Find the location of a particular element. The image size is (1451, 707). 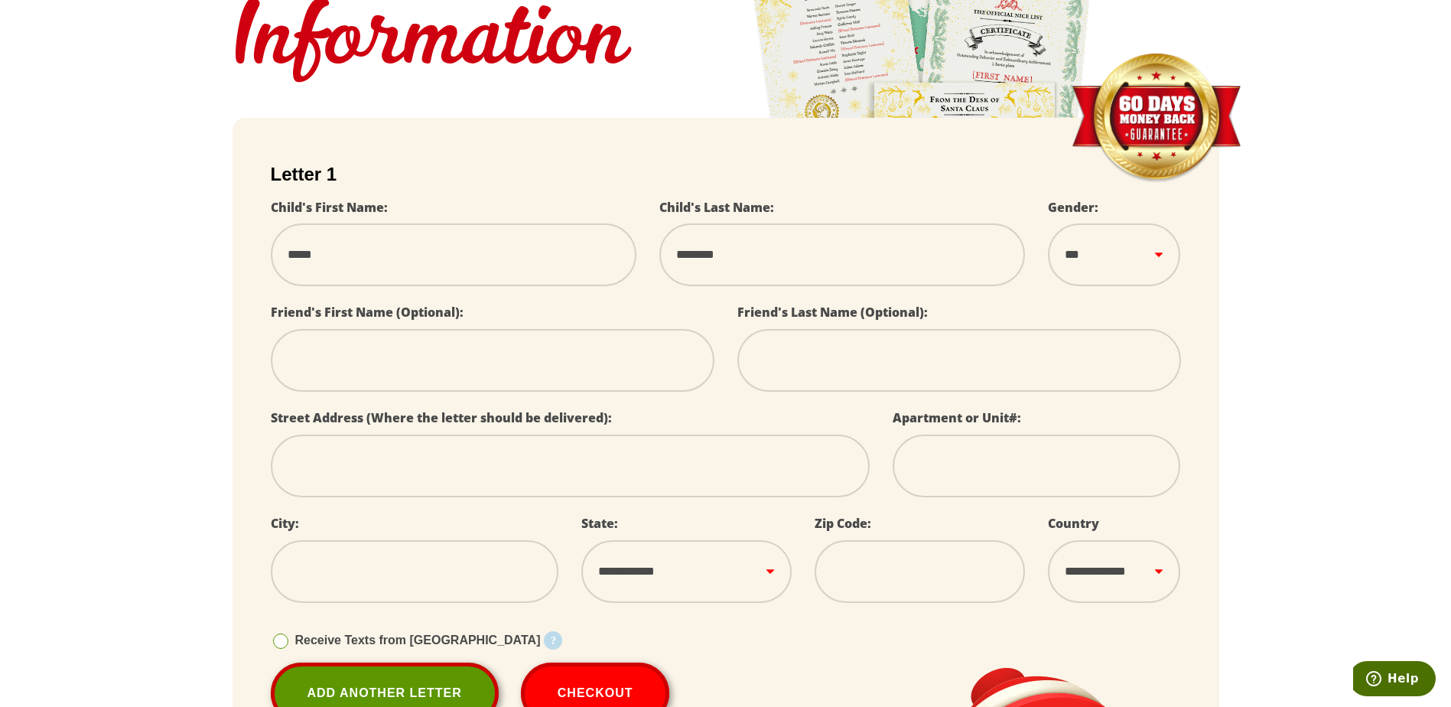

label: Country is located at coordinates (1073, 523).